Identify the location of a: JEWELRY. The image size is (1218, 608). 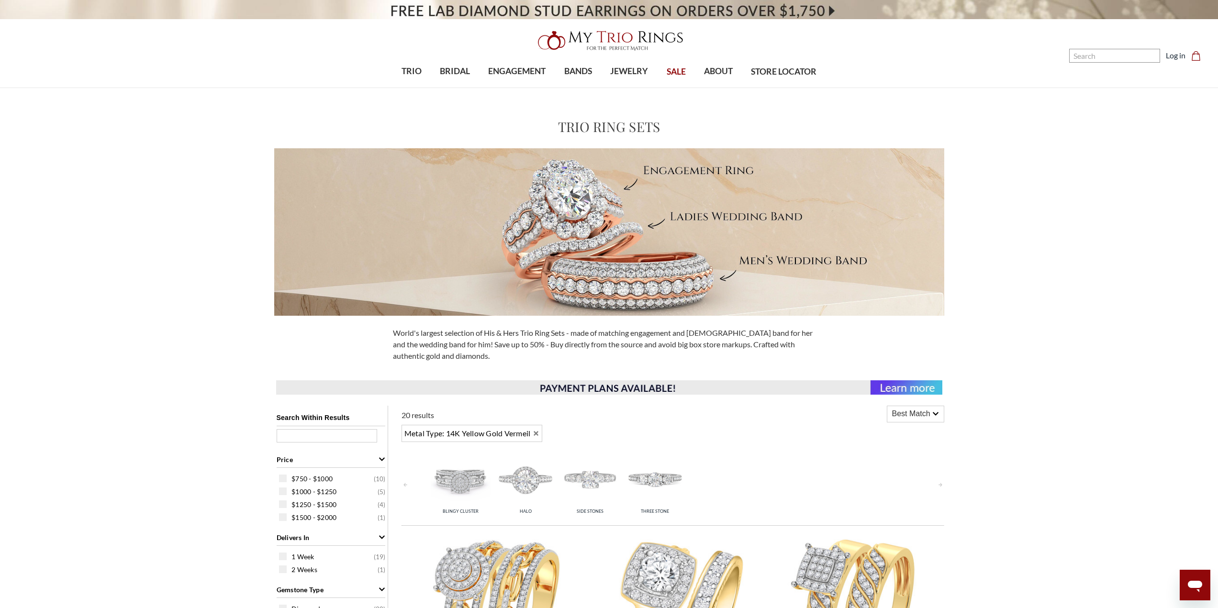
(629, 71).